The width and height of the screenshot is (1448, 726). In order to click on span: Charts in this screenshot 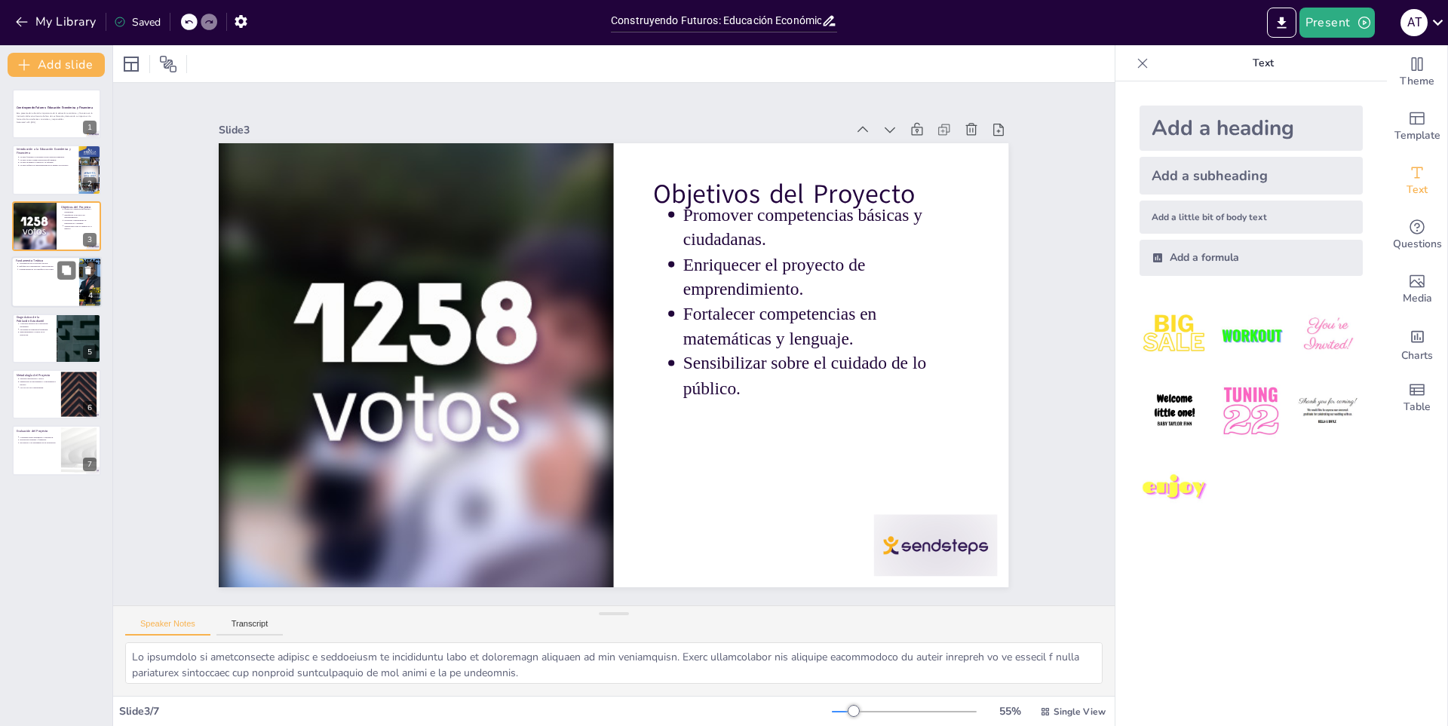, I will do `click(1417, 356)`.